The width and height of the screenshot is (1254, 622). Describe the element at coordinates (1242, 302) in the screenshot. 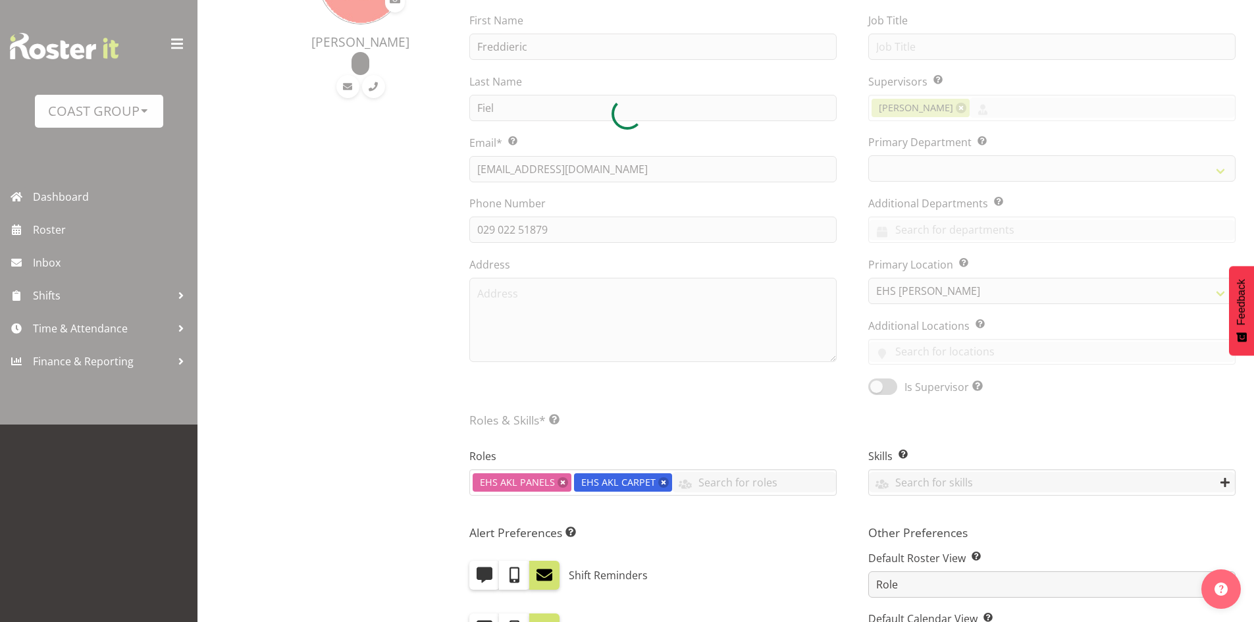

I see `span: Feedback` at that location.